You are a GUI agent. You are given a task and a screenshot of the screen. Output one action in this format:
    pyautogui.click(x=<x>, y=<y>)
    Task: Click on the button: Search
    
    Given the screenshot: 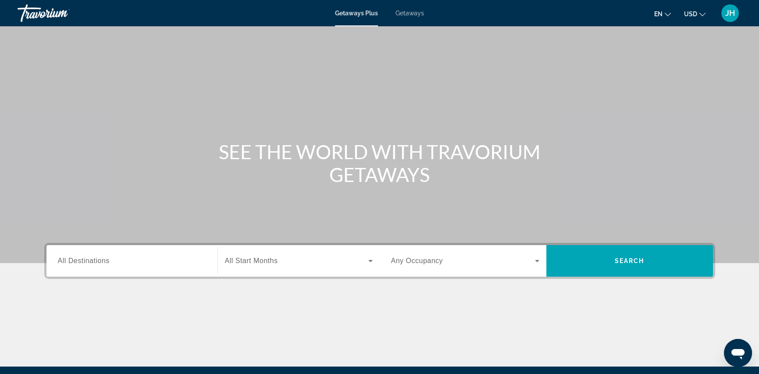 What is the action you would take?
    pyautogui.click(x=630, y=261)
    